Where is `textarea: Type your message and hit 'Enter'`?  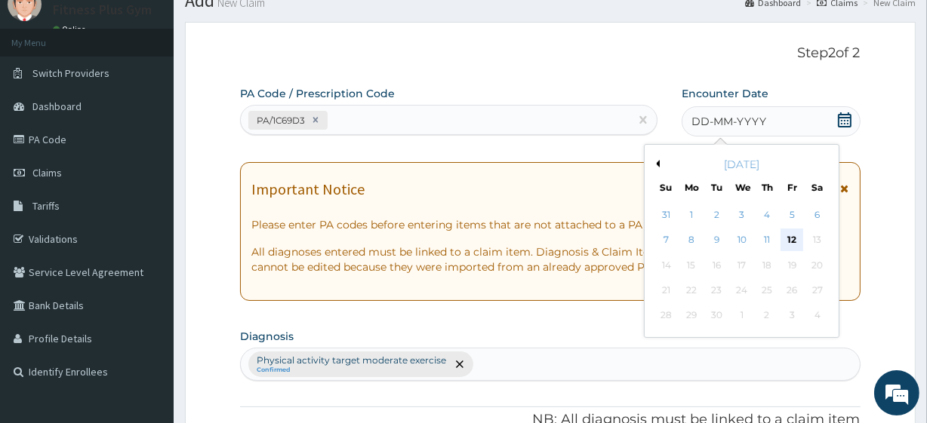 textarea: Type your message and hit 'Enter' is located at coordinates (147, 298).